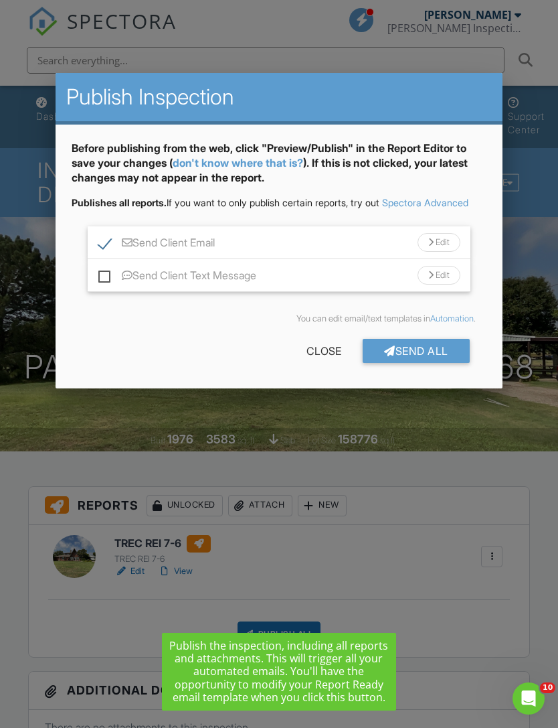  What do you see at coordinates (157, 244) in the screenshot?
I see `label: Send Client Email` at bounding box center [157, 244].